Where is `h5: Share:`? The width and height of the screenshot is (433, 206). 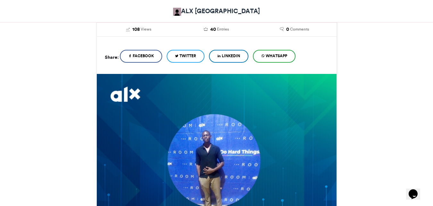
h5: Share: is located at coordinates (112, 57).